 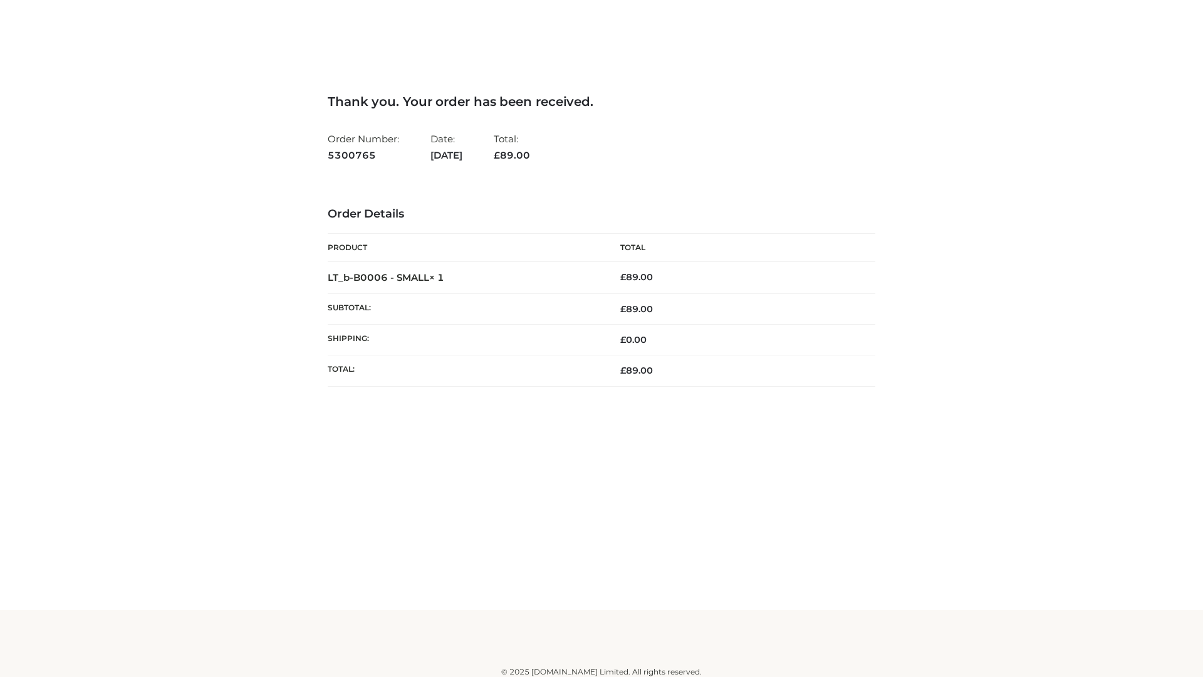 I want to click on strong: LT_b-B0006 - SMALL, so click(x=386, y=277).